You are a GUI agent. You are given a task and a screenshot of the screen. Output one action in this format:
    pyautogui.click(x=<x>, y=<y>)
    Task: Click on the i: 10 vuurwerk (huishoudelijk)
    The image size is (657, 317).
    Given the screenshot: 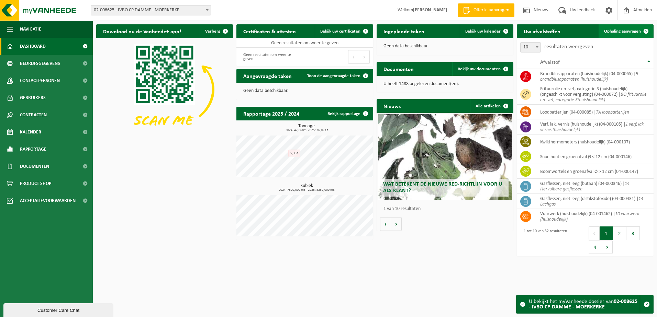 What is the action you would take?
    pyautogui.click(x=589, y=217)
    